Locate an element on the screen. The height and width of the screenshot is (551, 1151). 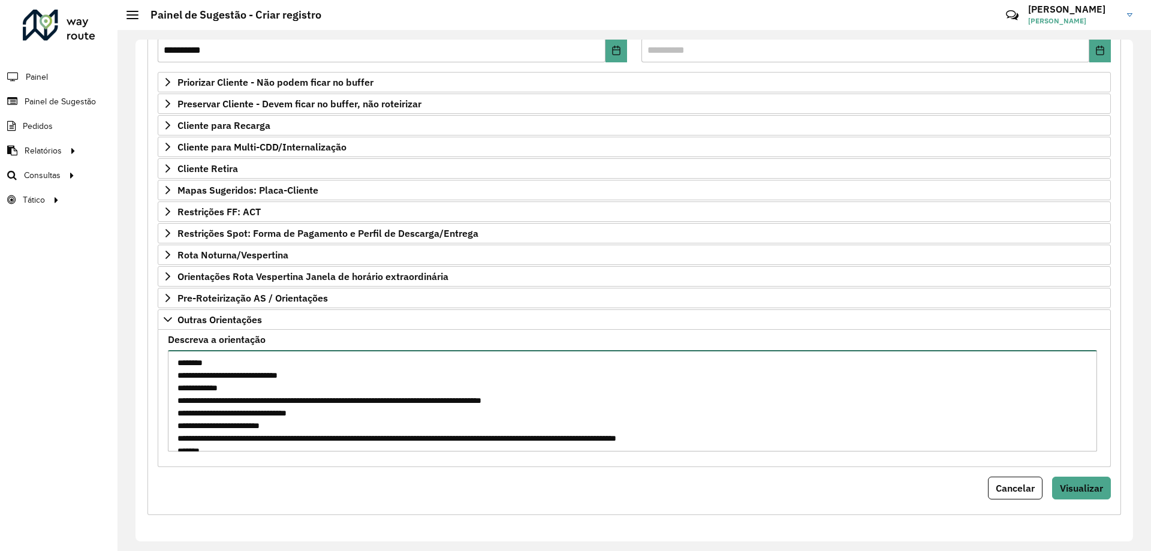
a: Preservar Cliente - Devem ficar no buffer, não roteirizar is located at coordinates (634, 104).